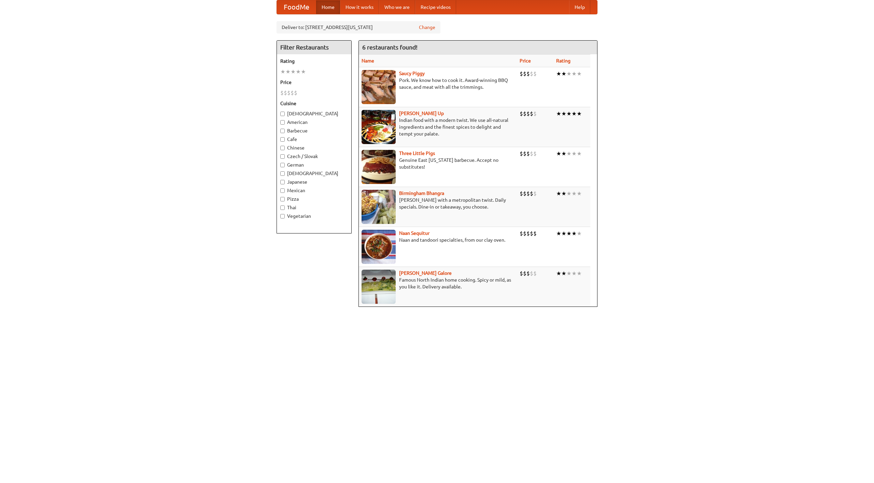 Image resolution: width=874 pixels, height=483 pixels. Describe the element at coordinates (282, 208) in the screenshot. I see `input: Thai` at that location.